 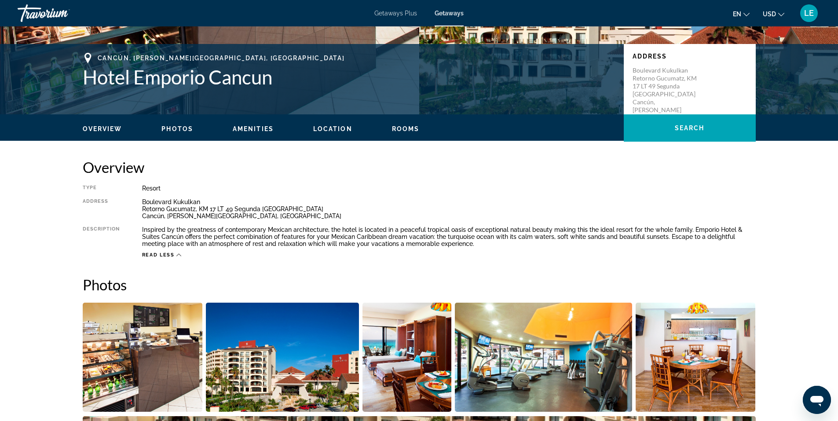 What do you see at coordinates (62, 13) in the screenshot?
I see `a: Travorium` at bounding box center [62, 13].